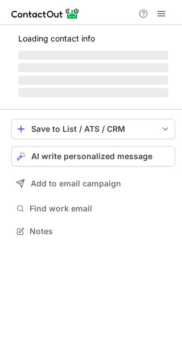 Image resolution: width=182 pixels, height=341 pixels. I want to click on span: AI write personalized message, so click(91, 156).